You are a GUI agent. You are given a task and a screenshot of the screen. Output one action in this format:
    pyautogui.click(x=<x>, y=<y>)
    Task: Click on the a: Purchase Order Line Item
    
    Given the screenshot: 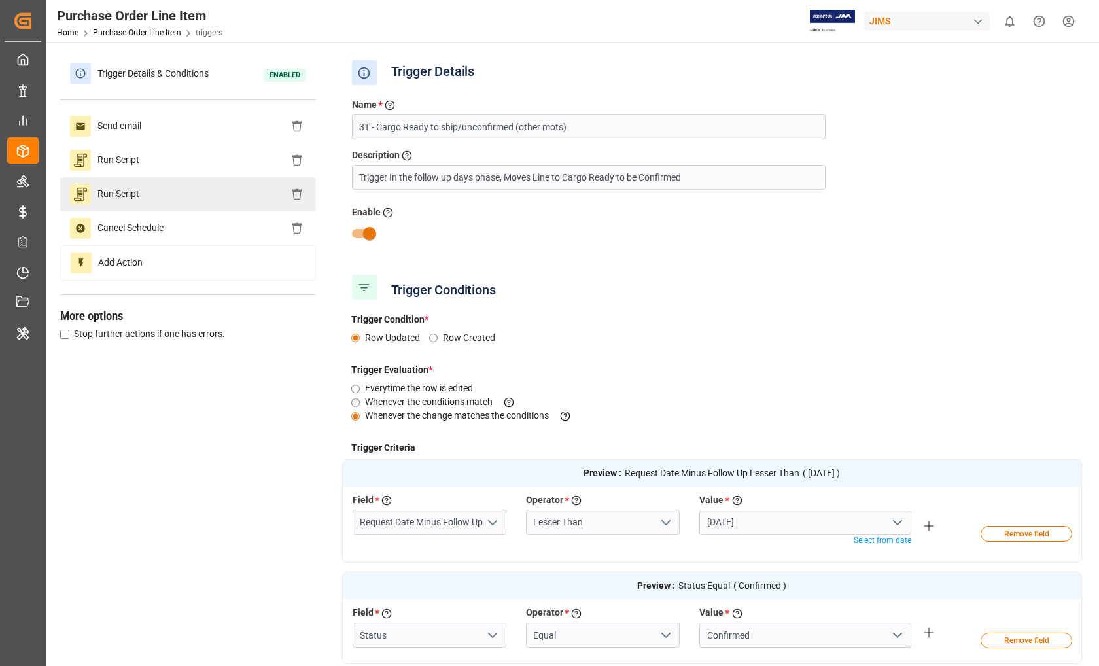 What is the action you would take?
    pyautogui.click(x=137, y=33)
    